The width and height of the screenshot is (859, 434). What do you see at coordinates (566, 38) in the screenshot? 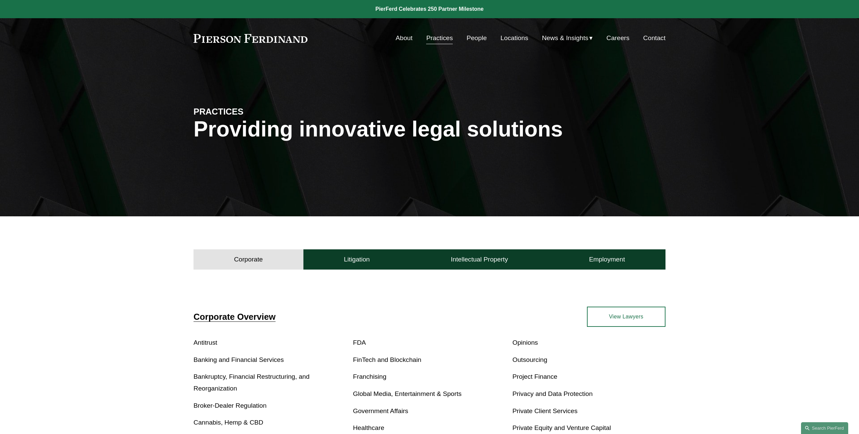
I see `span: News & Insights` at bounding box center [566, 38].